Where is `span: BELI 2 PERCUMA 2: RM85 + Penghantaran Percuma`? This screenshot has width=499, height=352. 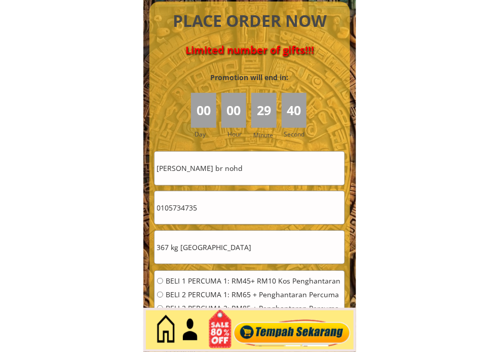 span: BELI 2 PERCUMA 2: RM85 + Penghantaran Percuma is located at coordinates (254, 308).